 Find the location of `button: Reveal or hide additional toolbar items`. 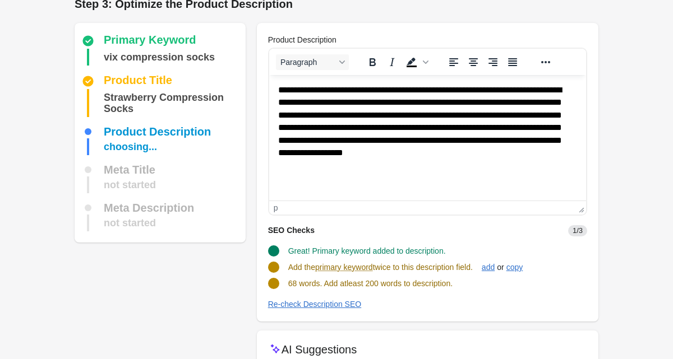

button: Reveal or hide additional toolbar items is located at coordinates (546, 62).